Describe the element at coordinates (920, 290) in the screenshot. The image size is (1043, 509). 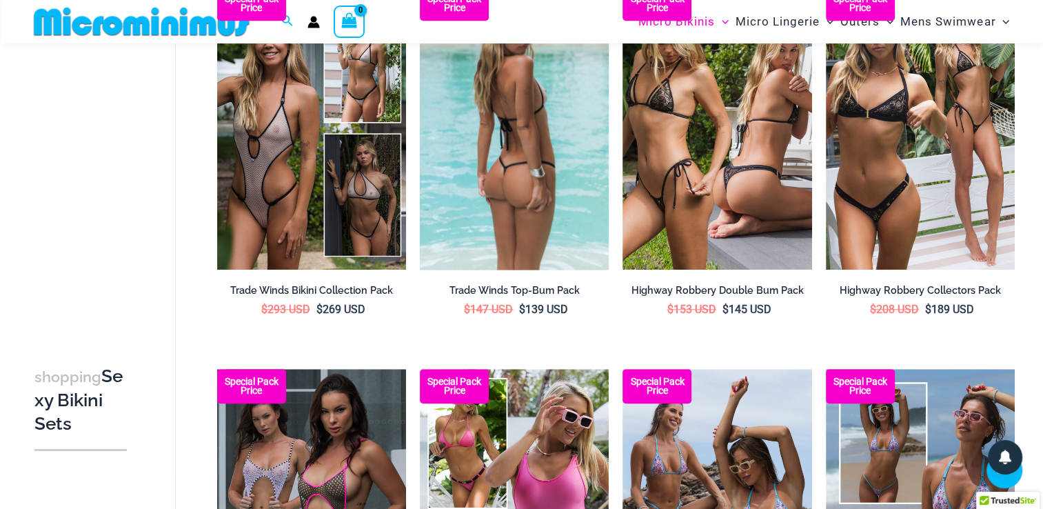
I see `h2: Highway Robbery Collectors Pack` at that location.